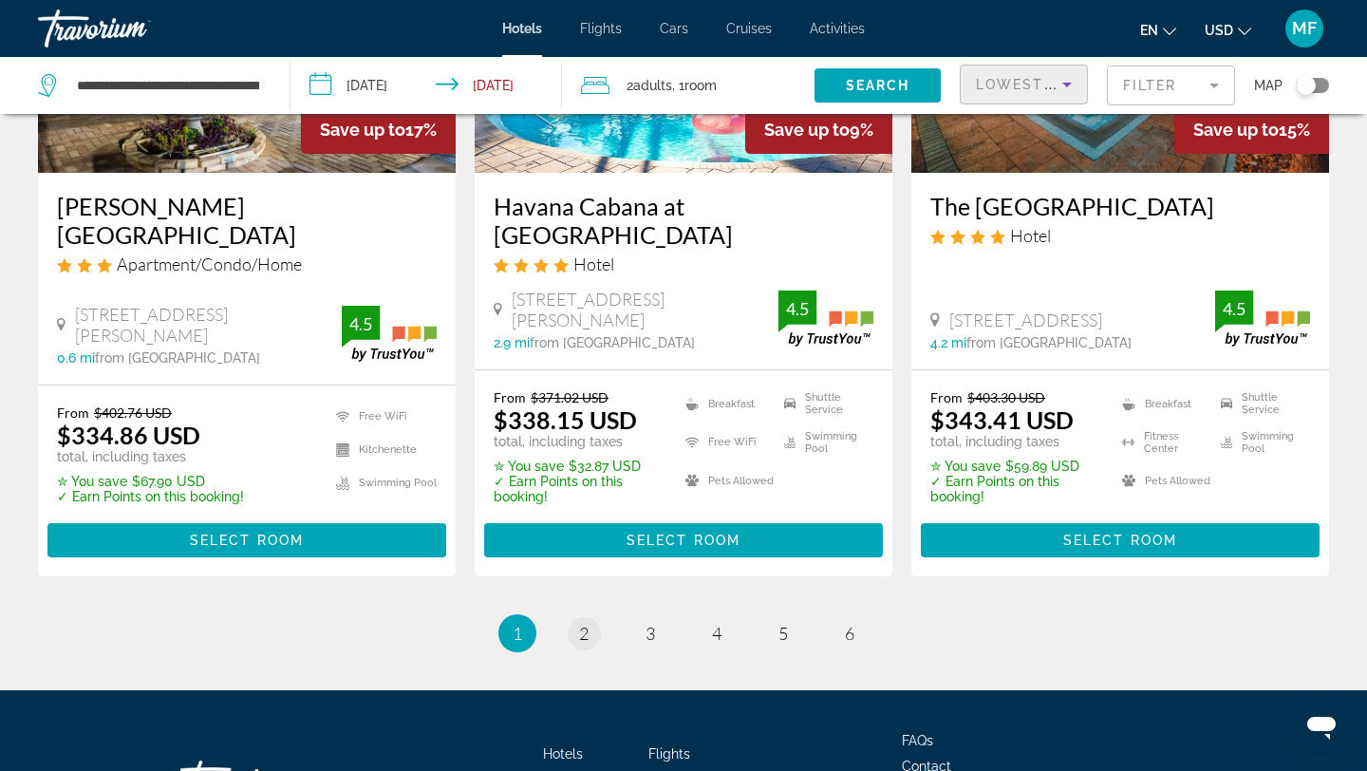  I want to click on a: Travorium, so click(133, 28).